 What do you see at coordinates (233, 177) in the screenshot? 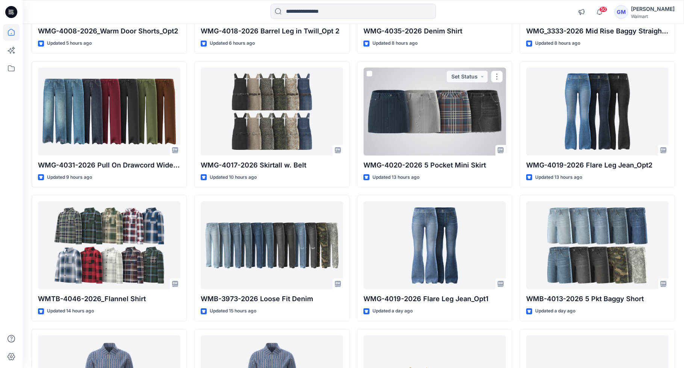
I see `p: Updated 10 hours ago` at bounding box center [233, 177].